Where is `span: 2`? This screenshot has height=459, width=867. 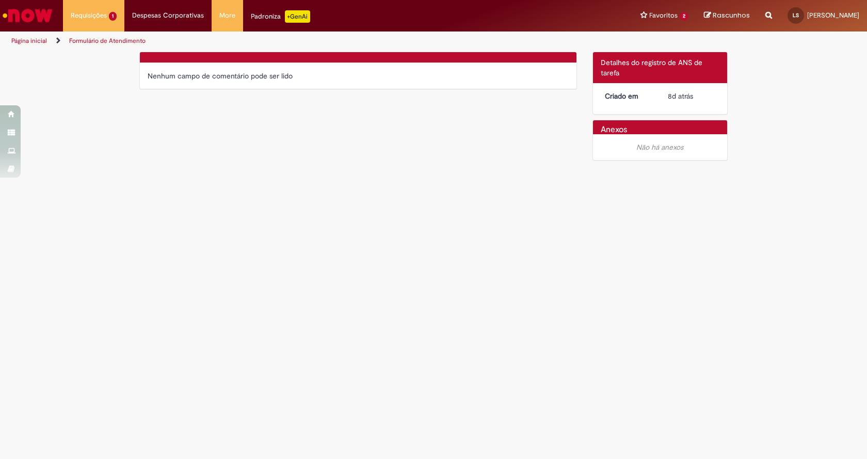 span: 2 is located at coordinates (684, 16).